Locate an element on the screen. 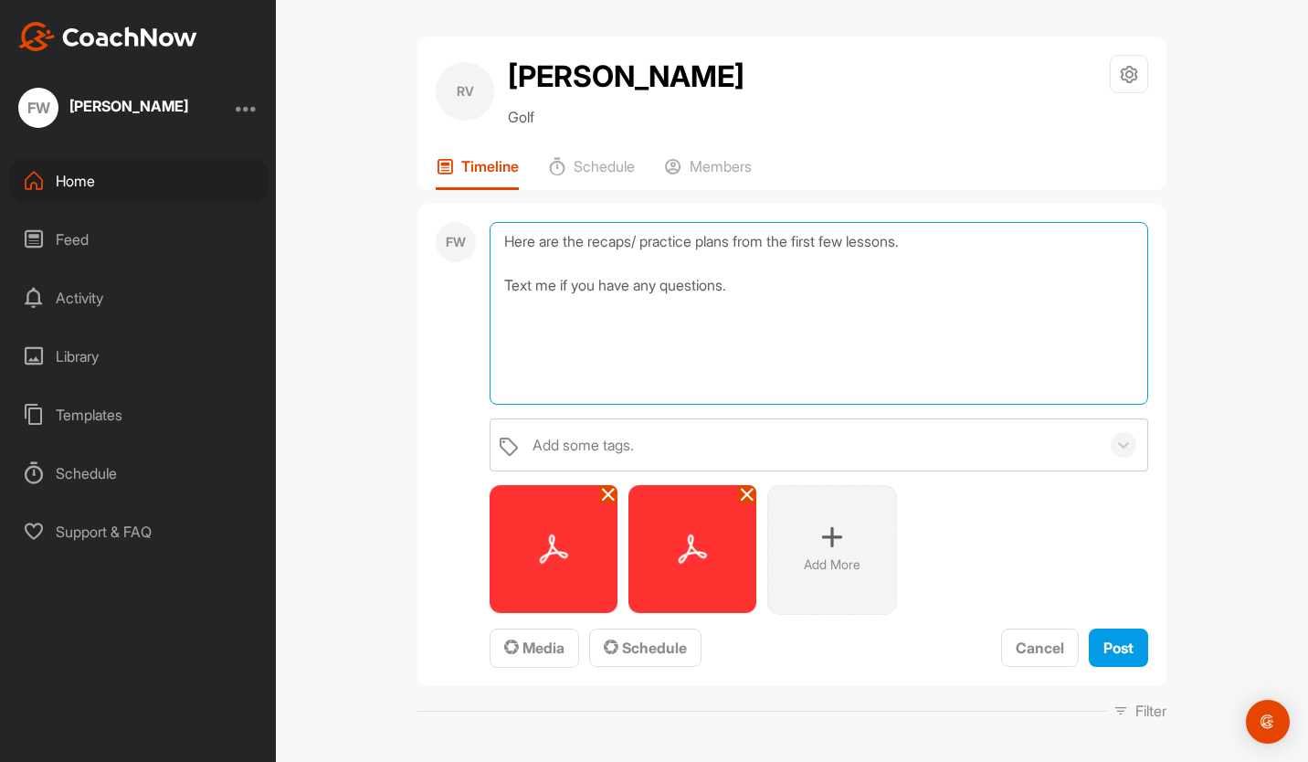 The width and height of the screenshot is (1308, 762). p: Members is located at coordinates (721, 166).